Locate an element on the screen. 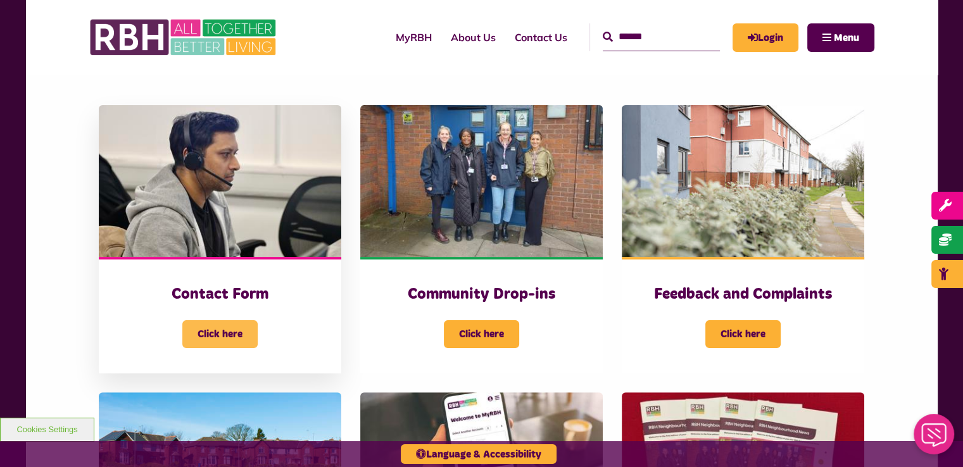 This screenshot has height=467, width=963. img: Contact Centre February 2024 (4) is located at coordinates (220, 181).